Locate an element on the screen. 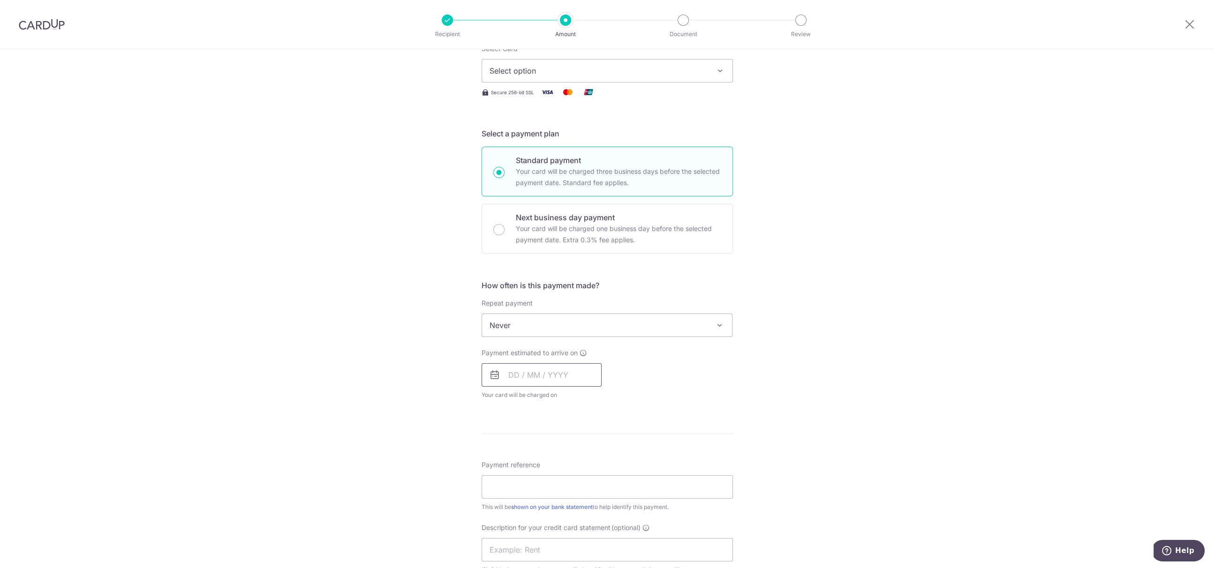  span: Payment reference is located at coordinates (510, 465).